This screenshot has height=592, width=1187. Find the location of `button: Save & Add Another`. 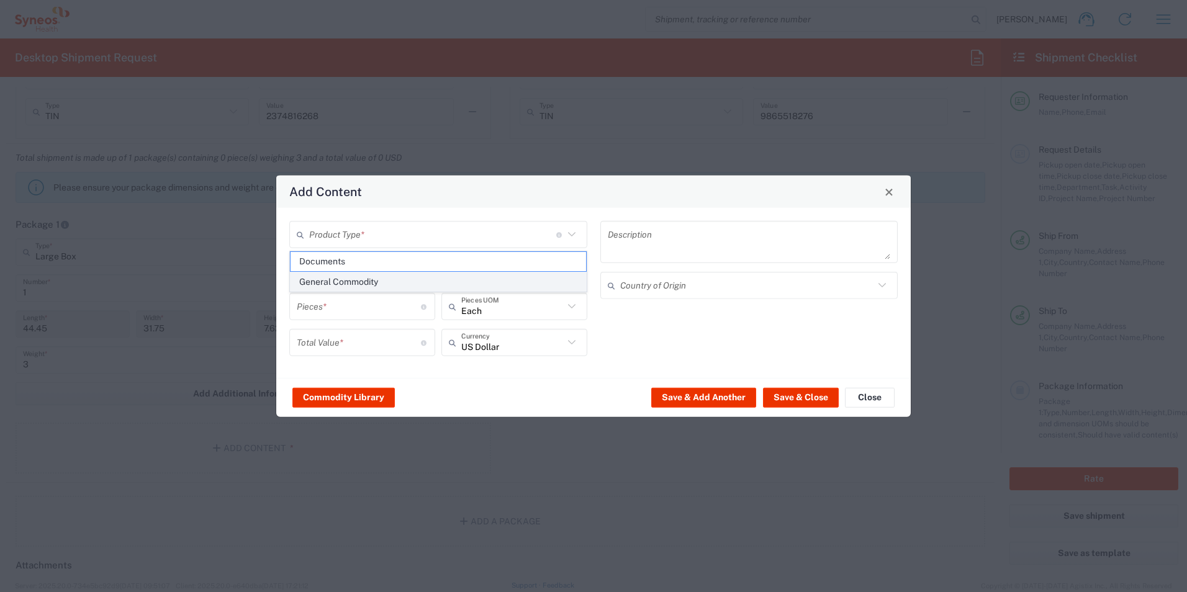

button: Save & Add Another is located at coordinates (704, 397).